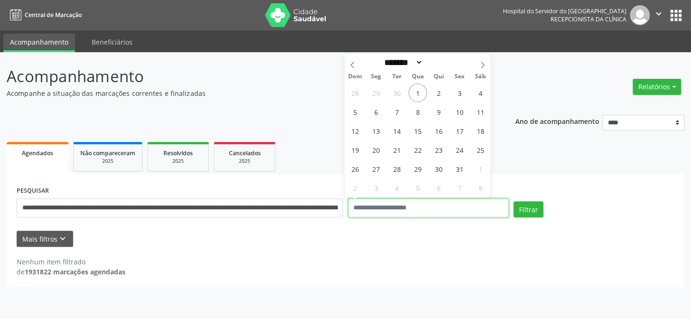  I want to click on img: img, so click(639, 15).